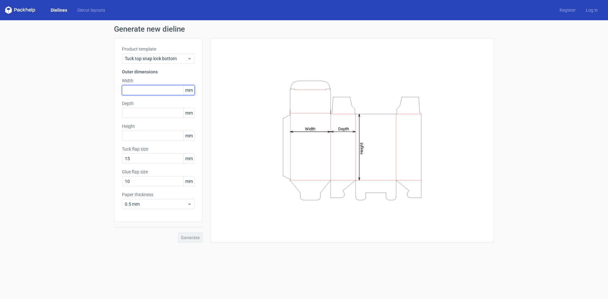  Describe the element at coordinates (304, 29) in the screenshot. I see `h1: Generate new dieline` at that location.